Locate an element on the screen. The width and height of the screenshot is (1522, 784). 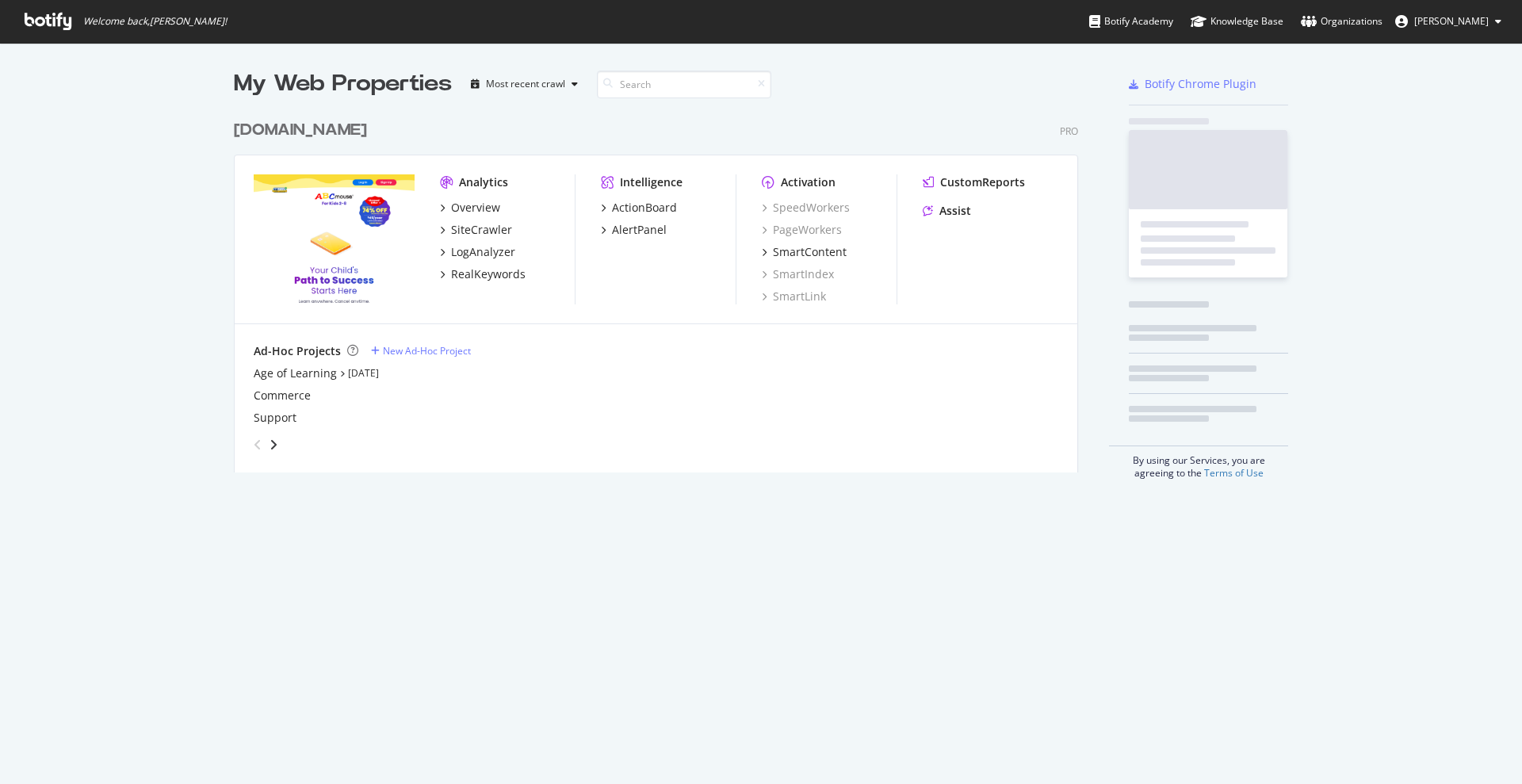
a: PageWorkers is located at coordinates (801, 230).